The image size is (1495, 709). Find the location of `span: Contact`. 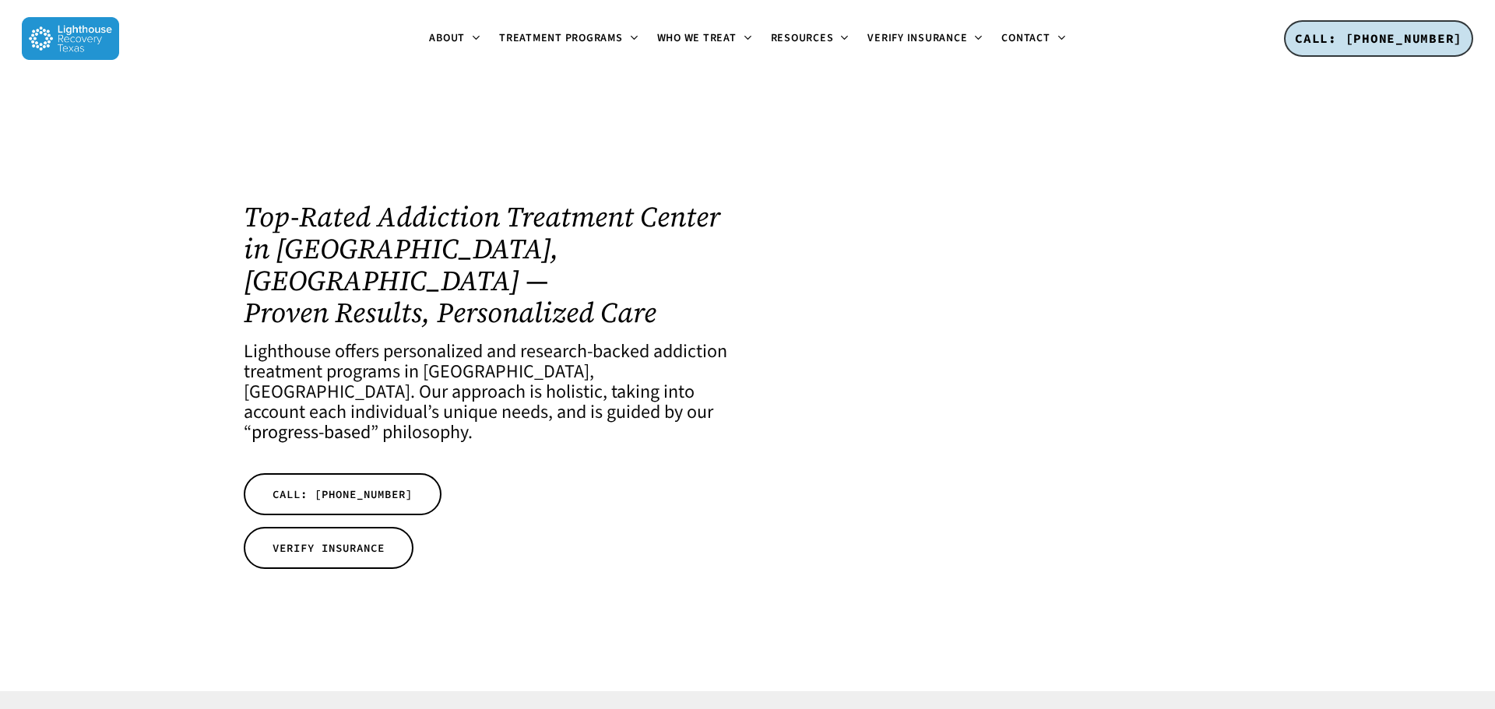

span: Contact is located at coordinates (1026, 38).